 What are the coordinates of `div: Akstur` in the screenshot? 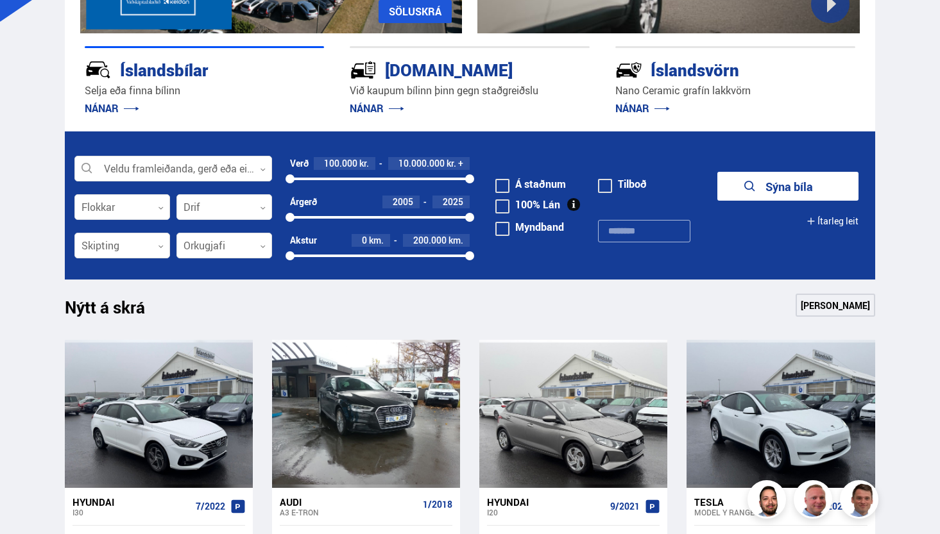 It's located at (303, 241).